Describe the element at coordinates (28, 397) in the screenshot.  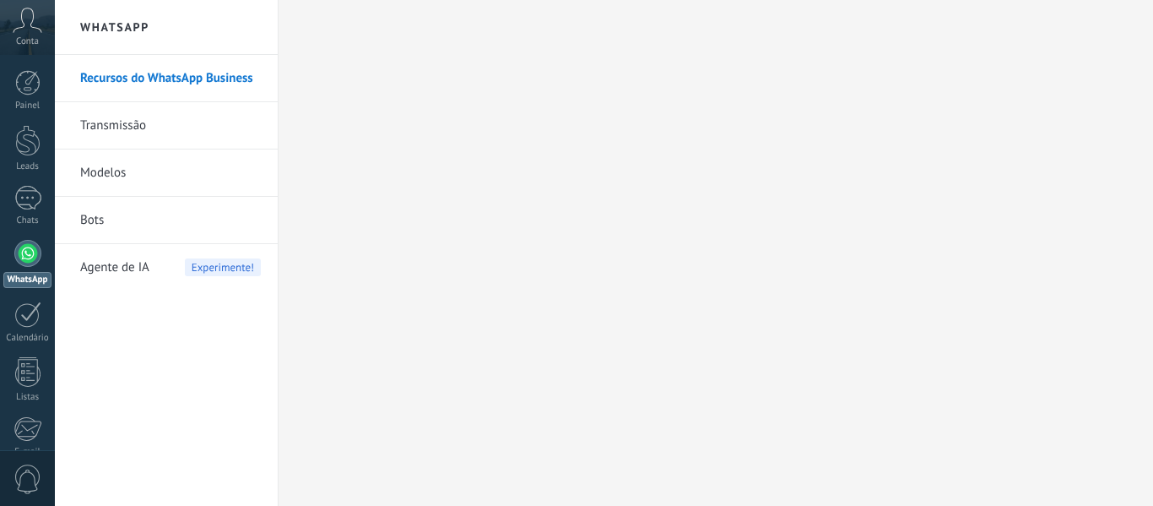
I see `div: Listas` at that location.